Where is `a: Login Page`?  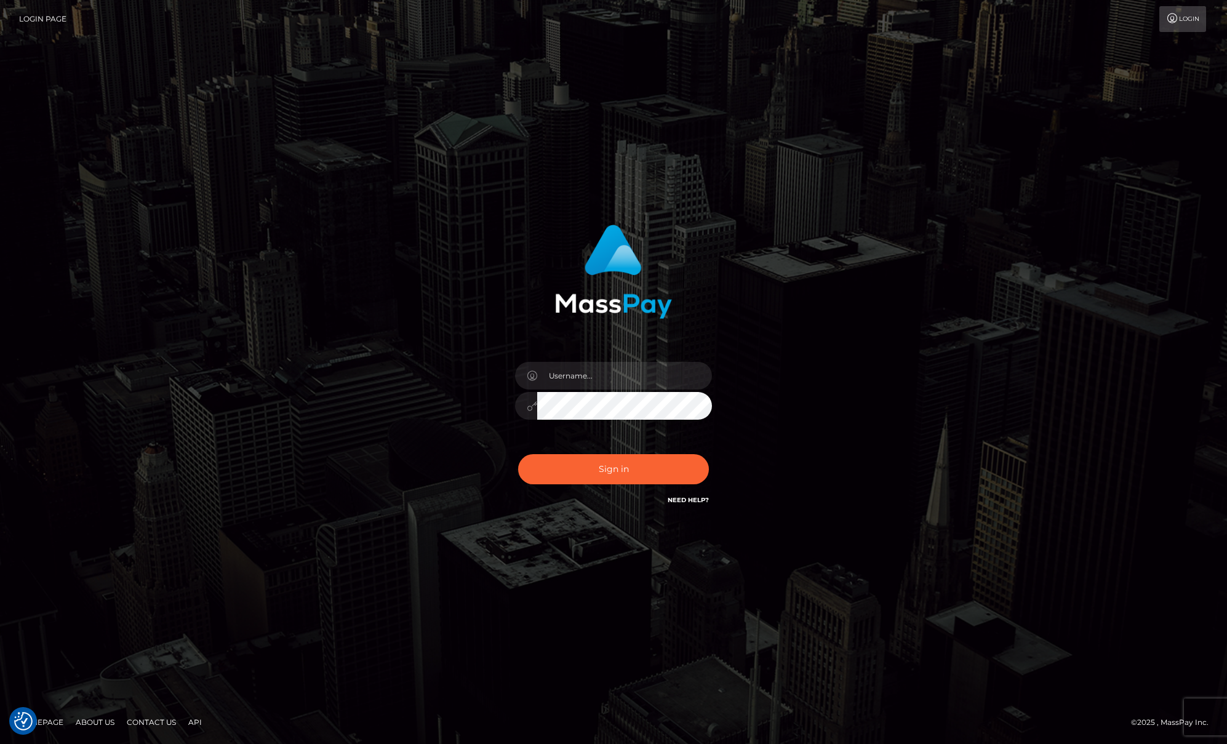
a: Login Page is located at coordinates (42, 19).